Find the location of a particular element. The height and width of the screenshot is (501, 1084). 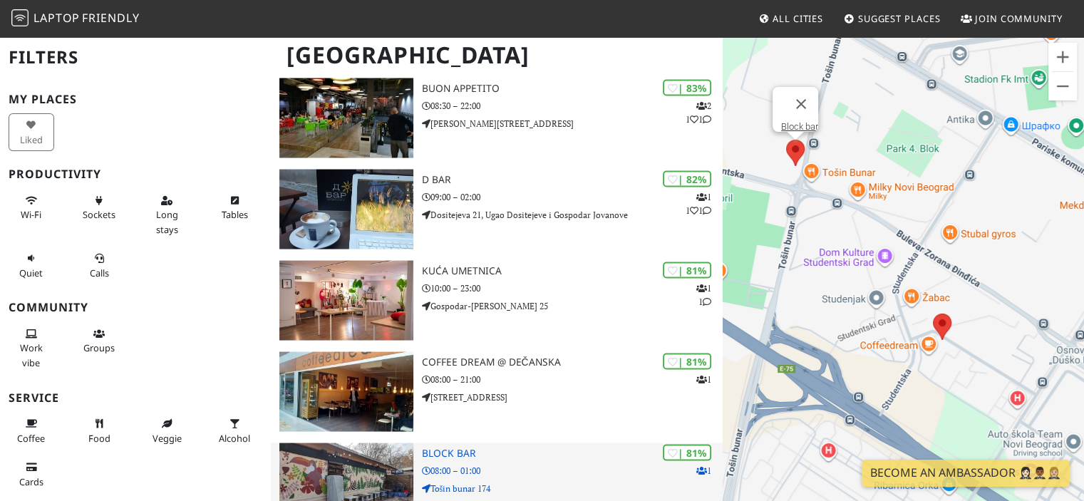

h3: D Bar is located at coordinates (572, 180).